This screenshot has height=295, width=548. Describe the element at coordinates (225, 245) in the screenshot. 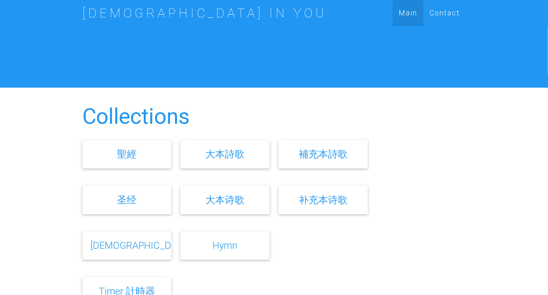

I see `a: Hymn` at that location.